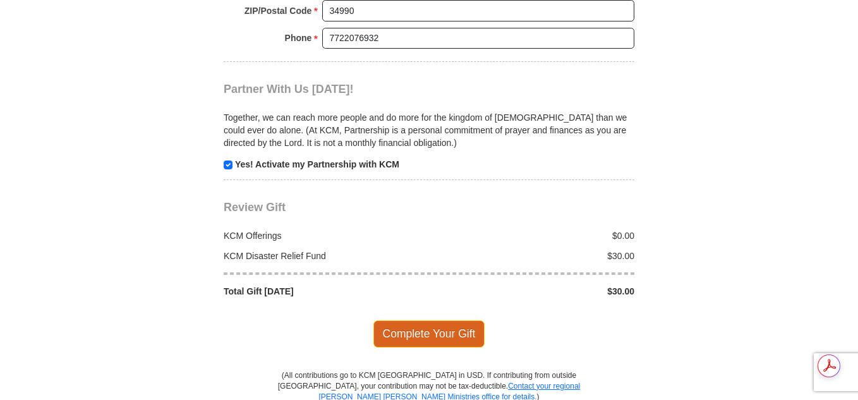 Image resolution: width=858 pixels, height=400 pixels. Describe the element at coordinates (278, 11) in the screenshot. I see `strong: ZIP/Postal Code` at that location.